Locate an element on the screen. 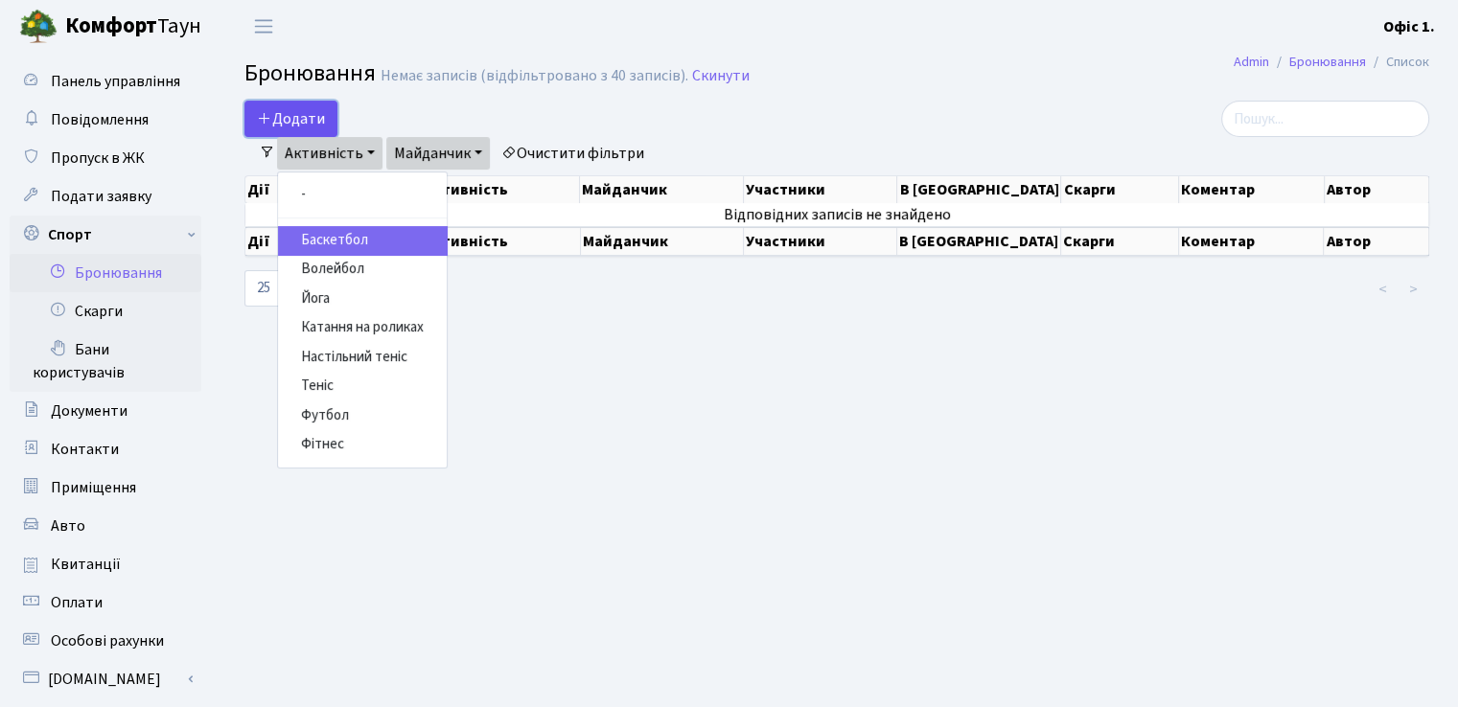  span: Авто is located at coordinates (68, 526).